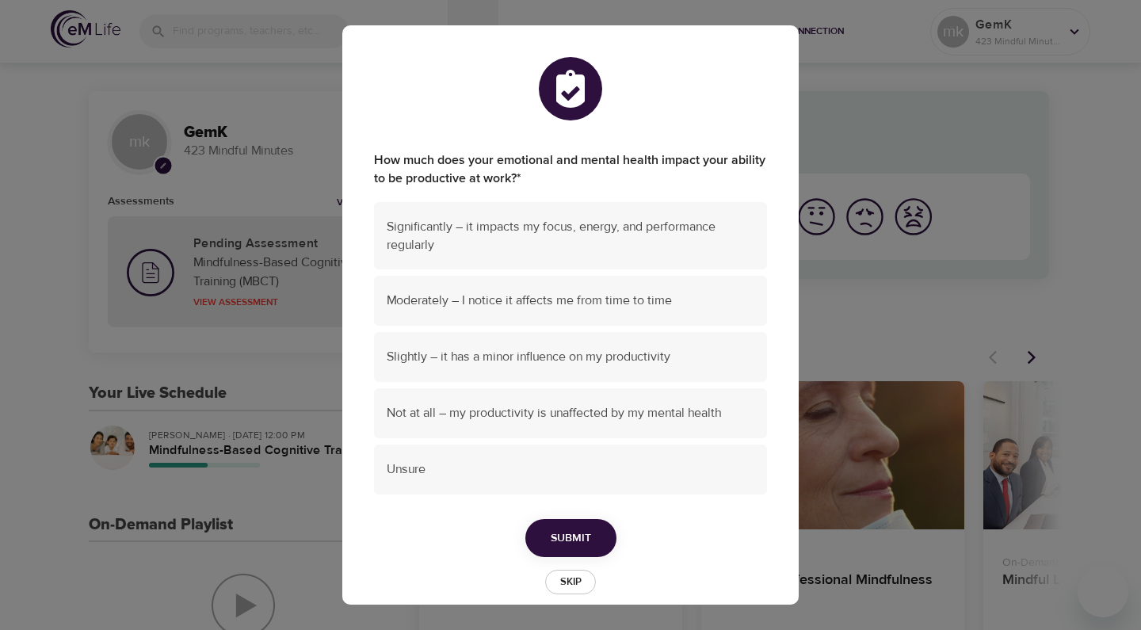 The height and width of the screenshot is (630, 1141). What do you see at coordinates (570, 413) in the screenshot?
I see `span: Not at all – my productivity is unaffected by my mental health` at bounding box center [570, 413].